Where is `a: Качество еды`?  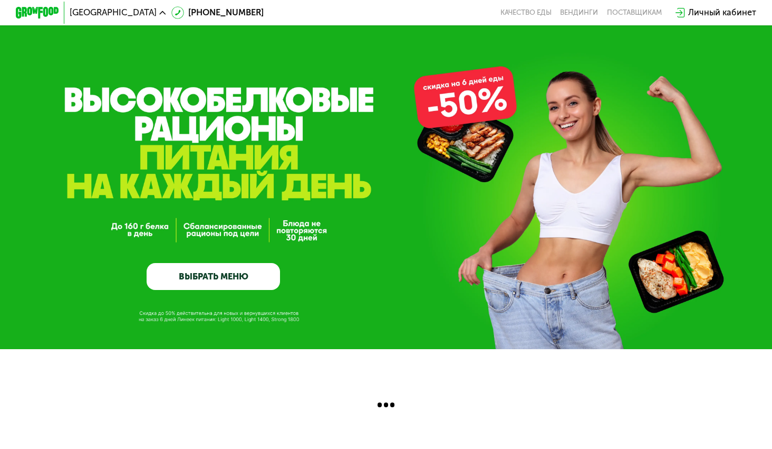
a: Качество еды is located at coordinates (526, 13).